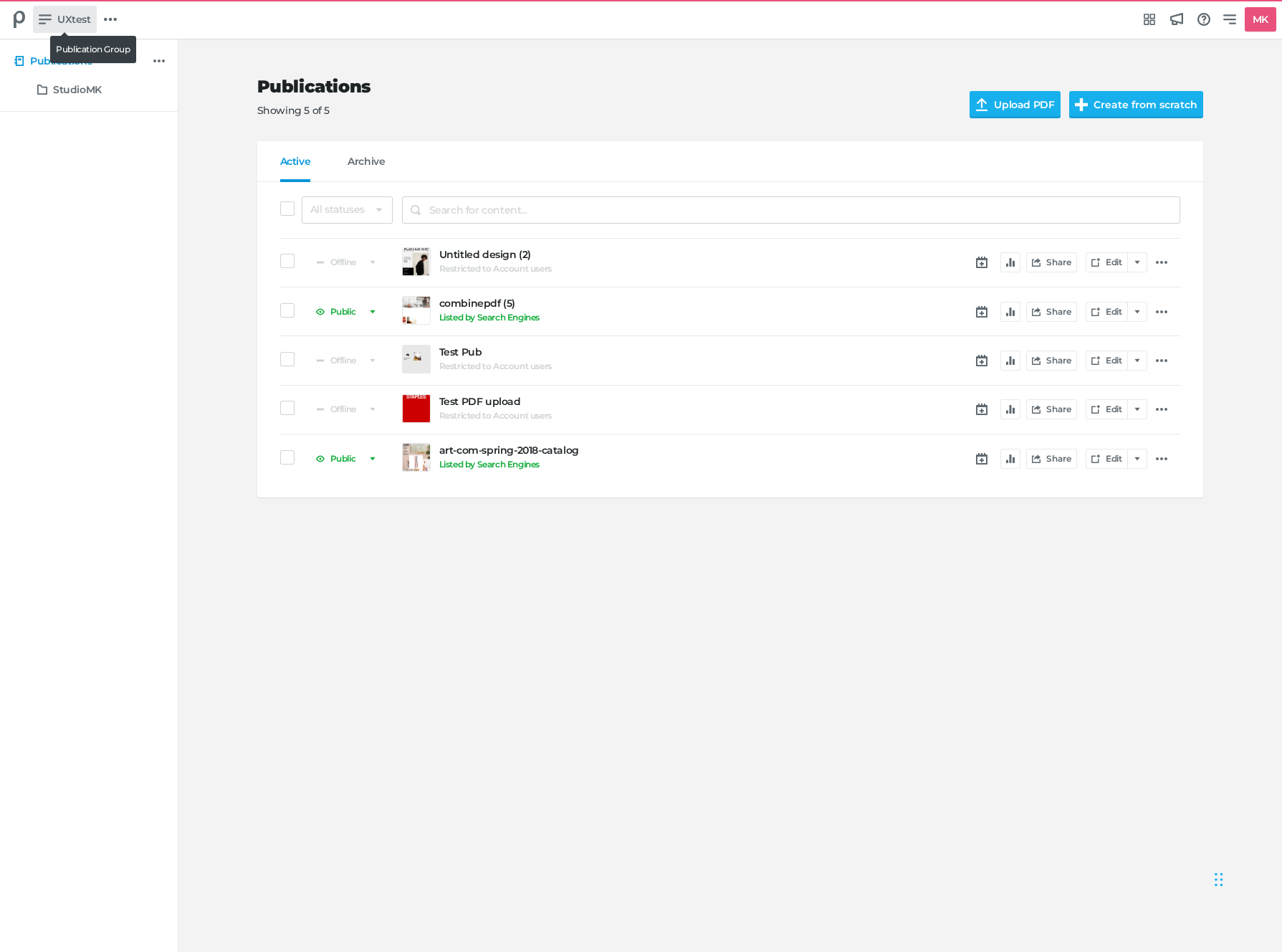 Image resolution: width=1282 pixels, height=952 pixels. I want to click on h5: combinepdf (5), so click(632, 303).